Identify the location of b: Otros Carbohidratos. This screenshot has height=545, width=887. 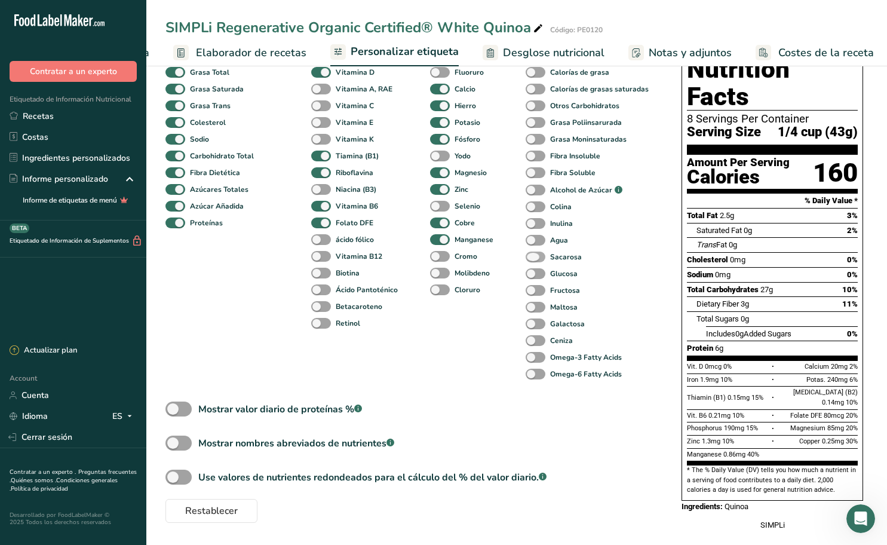
(585, 106).